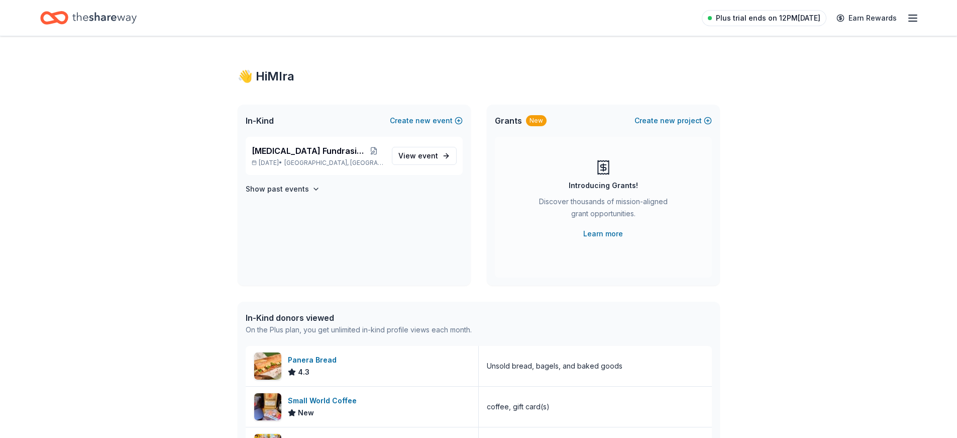 This screenshot has width=957, height=438. What do you see at coordinates (306, 413) in the screenshot?
I see `span: New` at bounding box center [306, 413].